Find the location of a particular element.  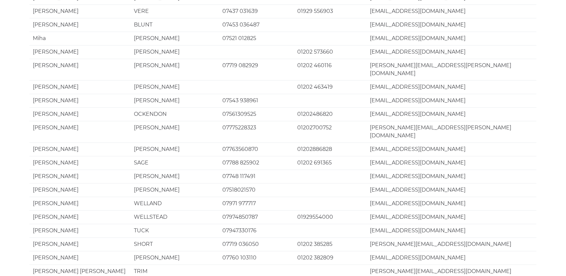

td: 07788 825902 is located at coordinates (256, 163).